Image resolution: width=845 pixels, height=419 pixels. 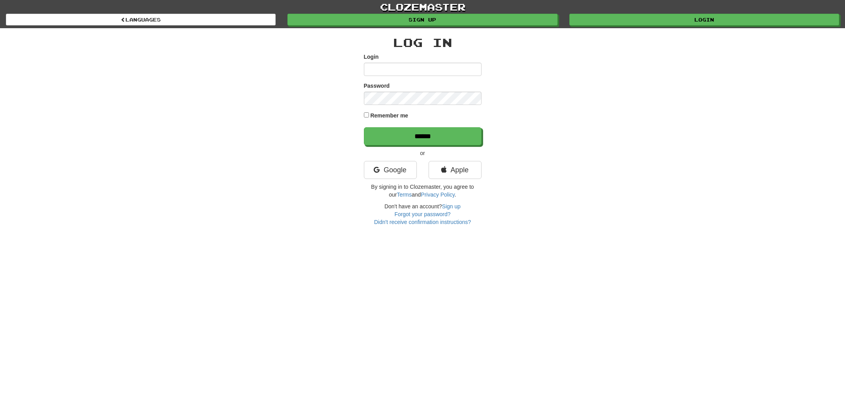 What do you see at coordinates (141, 20) in the screenshot?
I see `a: Languages` at bounding box center [141, 20].